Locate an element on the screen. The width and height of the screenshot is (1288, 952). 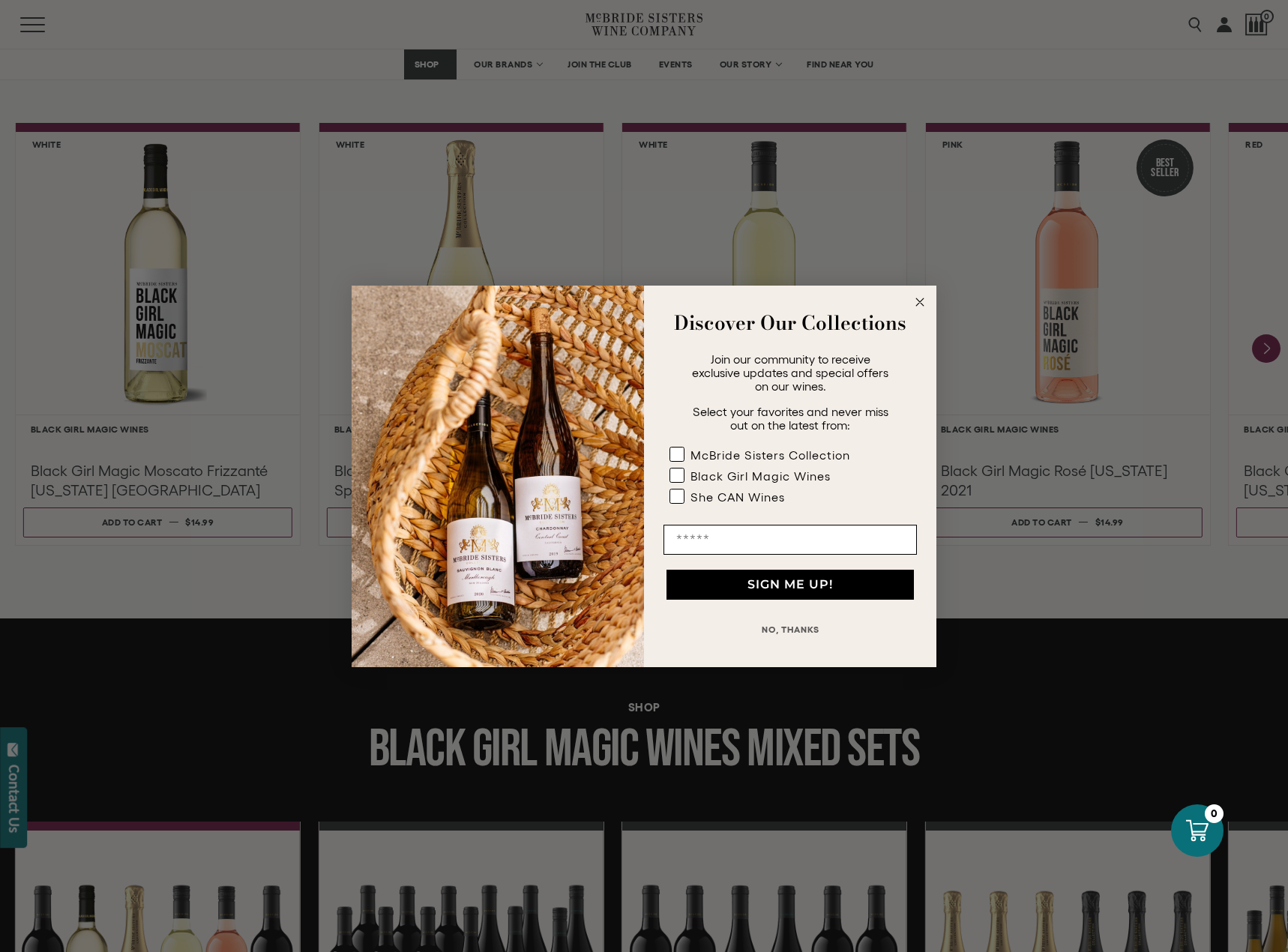
div: She CAN Wines is located at coordinates (738, 497).